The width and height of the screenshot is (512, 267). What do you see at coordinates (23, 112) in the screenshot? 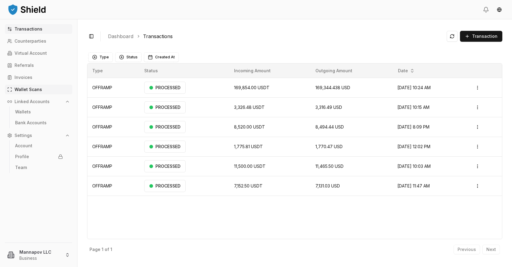
I see `p: Wallets` at bounding box center [23, 112].